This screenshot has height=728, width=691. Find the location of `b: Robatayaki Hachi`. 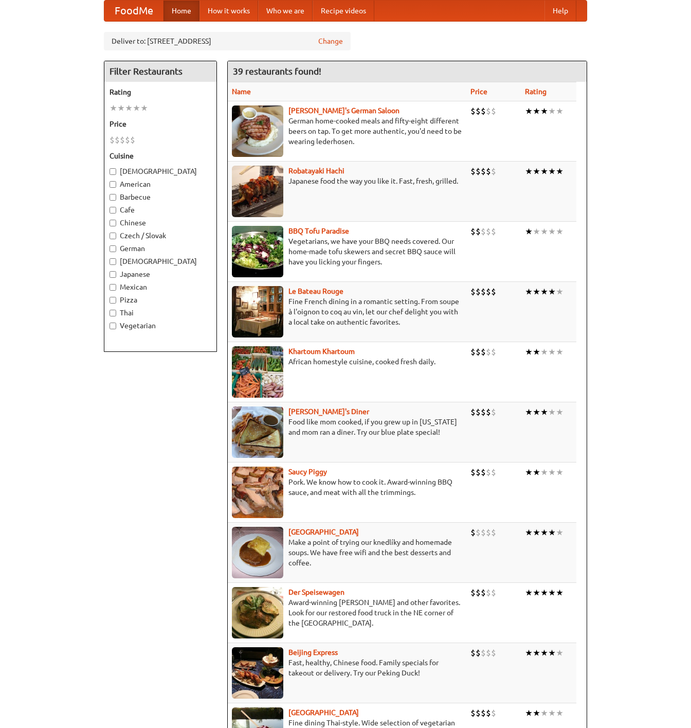

b: Robatayaki Hachi is located at coordinates (316, 171).